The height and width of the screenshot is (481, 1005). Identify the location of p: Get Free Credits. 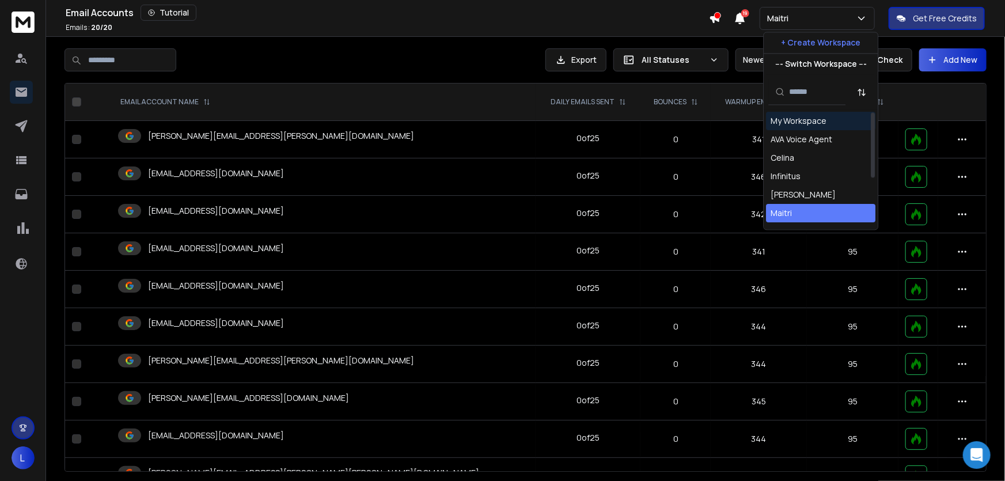
(945, 18).